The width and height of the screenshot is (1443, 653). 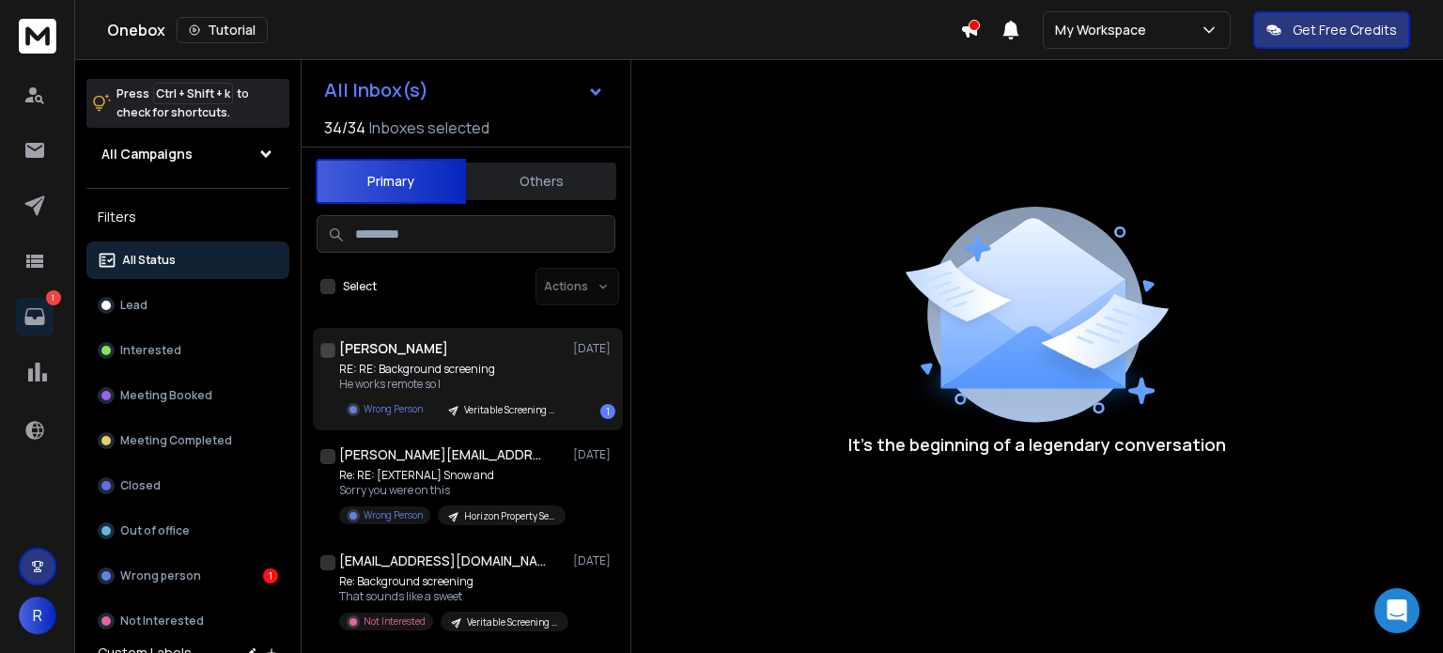 I want to click on p: Get Free Credits, so click(x=1345, y=30).